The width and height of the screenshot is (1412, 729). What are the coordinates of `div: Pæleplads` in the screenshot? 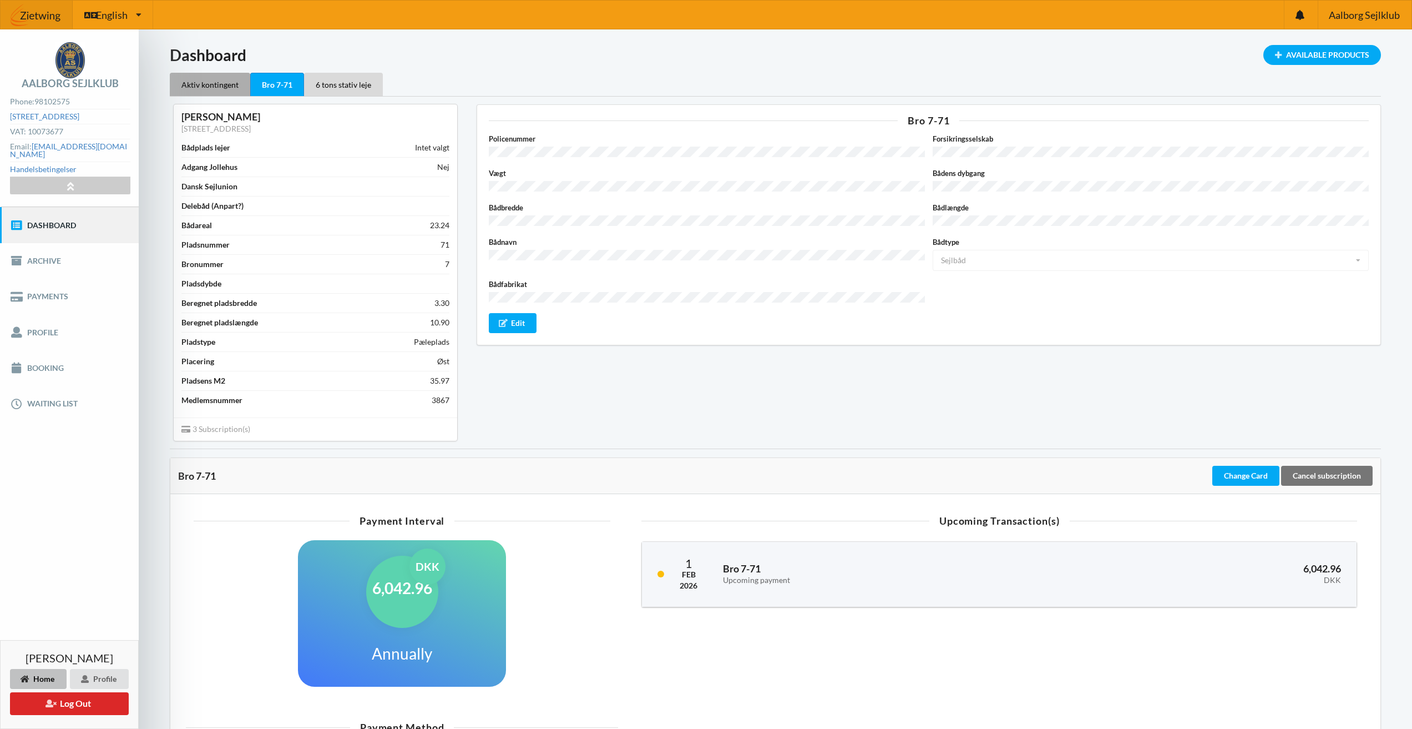 It's located at (432, 342).